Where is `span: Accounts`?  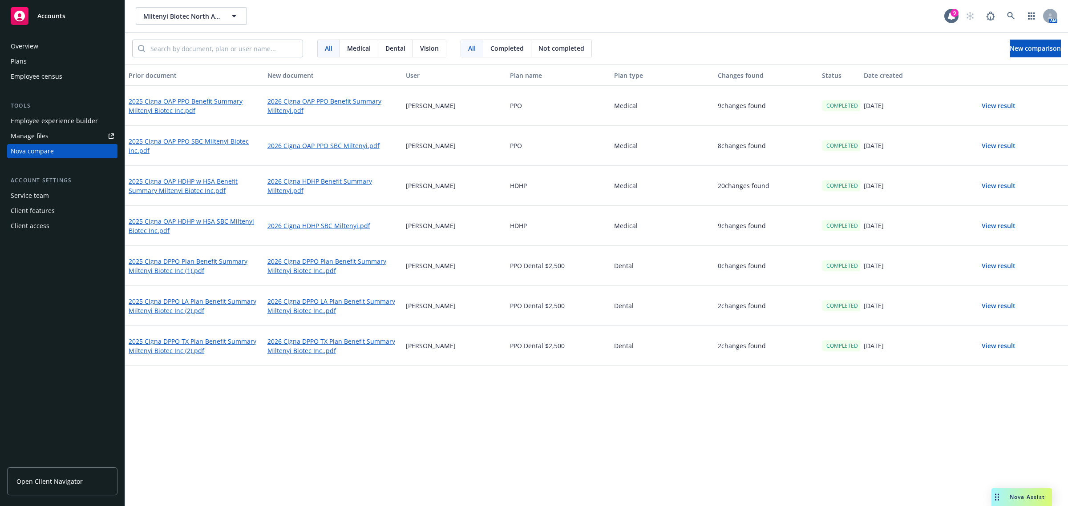
span: Accounts is located at coordinates (51, 16).